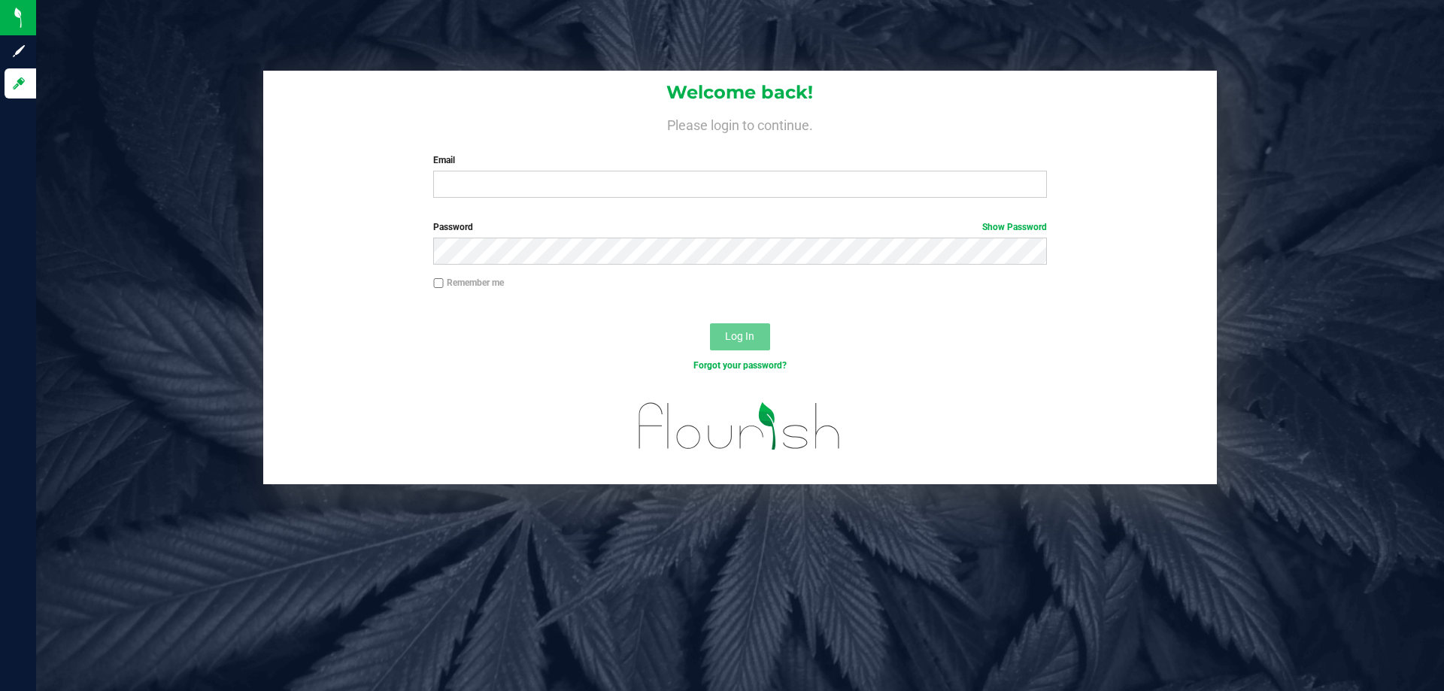  What do you see at coordinates (739, 426) in the screenshot?
I see `img: flourish_logo.svg` at bounding box center [739, 426].